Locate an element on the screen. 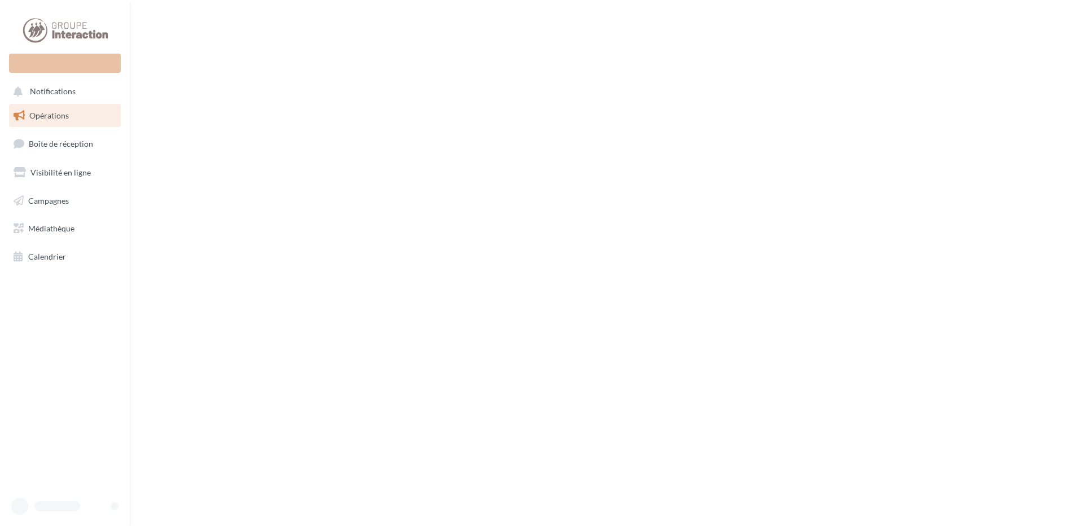  a: Médiathèque is located at coordinates (65, 229).